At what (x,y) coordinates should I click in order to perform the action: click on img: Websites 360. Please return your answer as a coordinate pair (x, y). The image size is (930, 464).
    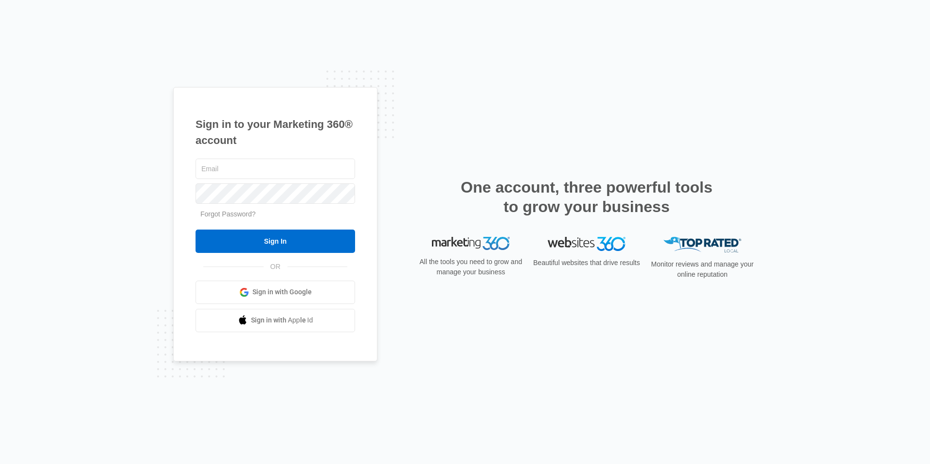
    Looking at the image, I should click on (586, 244).